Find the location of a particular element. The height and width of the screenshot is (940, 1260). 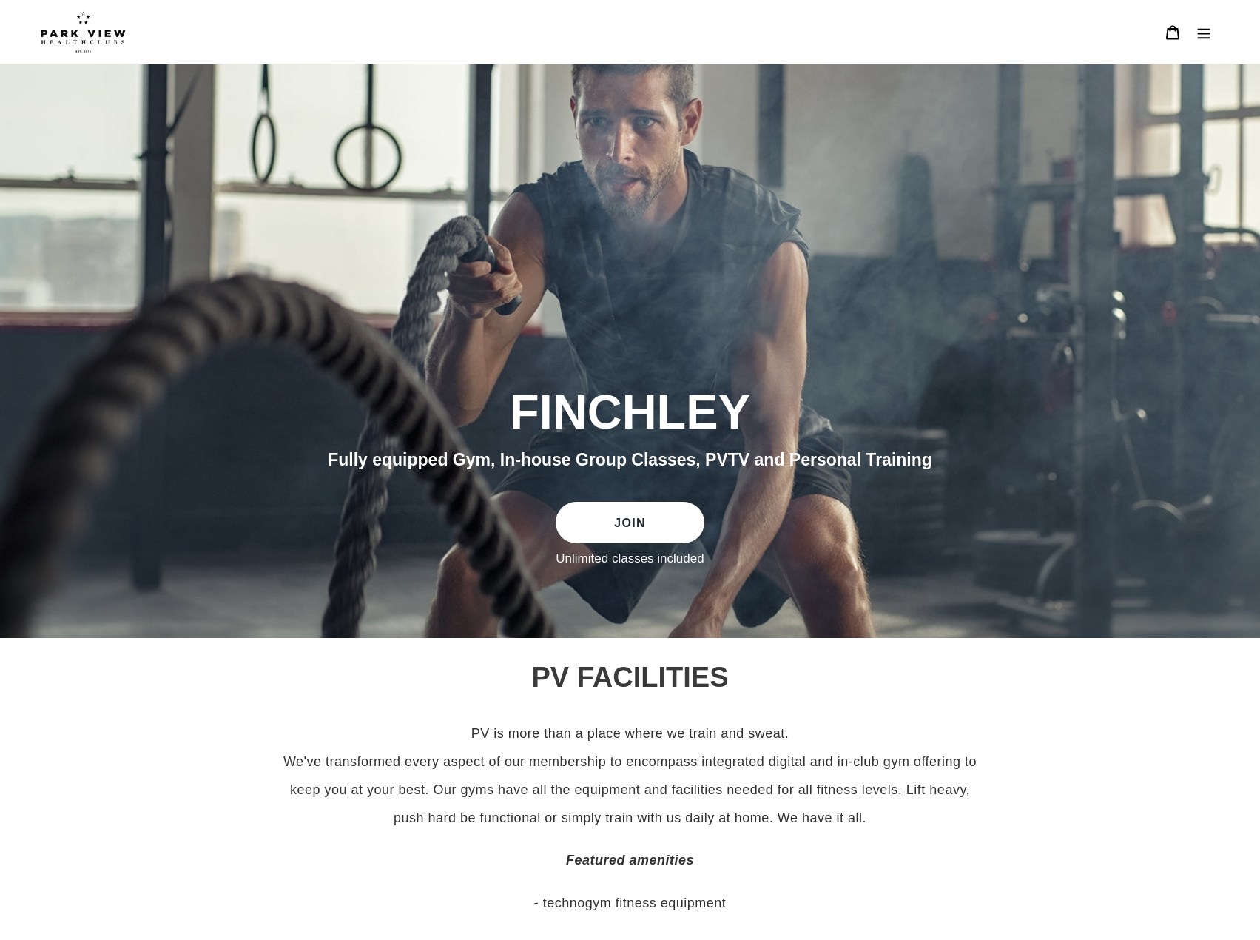

a: JOIN is located at coordinates (630, 522).